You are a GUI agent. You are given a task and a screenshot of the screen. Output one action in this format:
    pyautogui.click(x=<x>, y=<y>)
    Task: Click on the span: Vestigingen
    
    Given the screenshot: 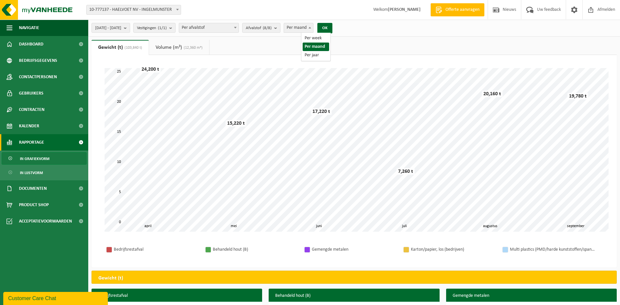 What is the action you would take?
    pyautogui.click(x=152, y=28)
    